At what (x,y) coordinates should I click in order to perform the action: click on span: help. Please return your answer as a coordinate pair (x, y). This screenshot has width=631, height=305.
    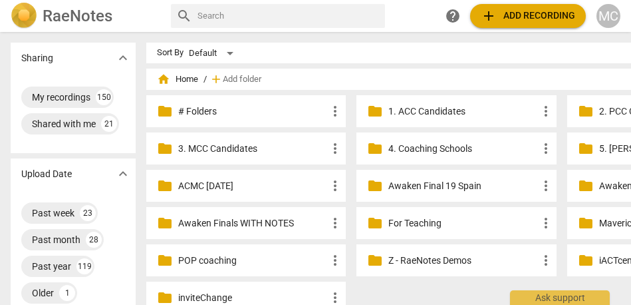
    Looking at the image, I should click on (453, 16).